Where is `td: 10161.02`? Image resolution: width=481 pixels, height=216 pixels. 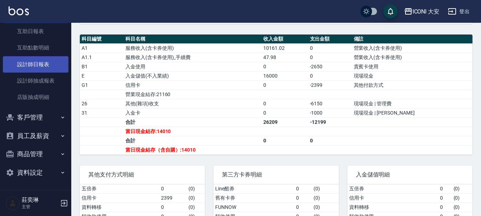
td: 10161.02 is located at coordinates (285, 48).